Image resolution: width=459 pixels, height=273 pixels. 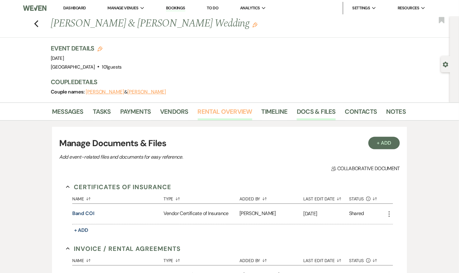 I want to click on div: Vendor Certificate of Insurance, so click(x=202, y=214).